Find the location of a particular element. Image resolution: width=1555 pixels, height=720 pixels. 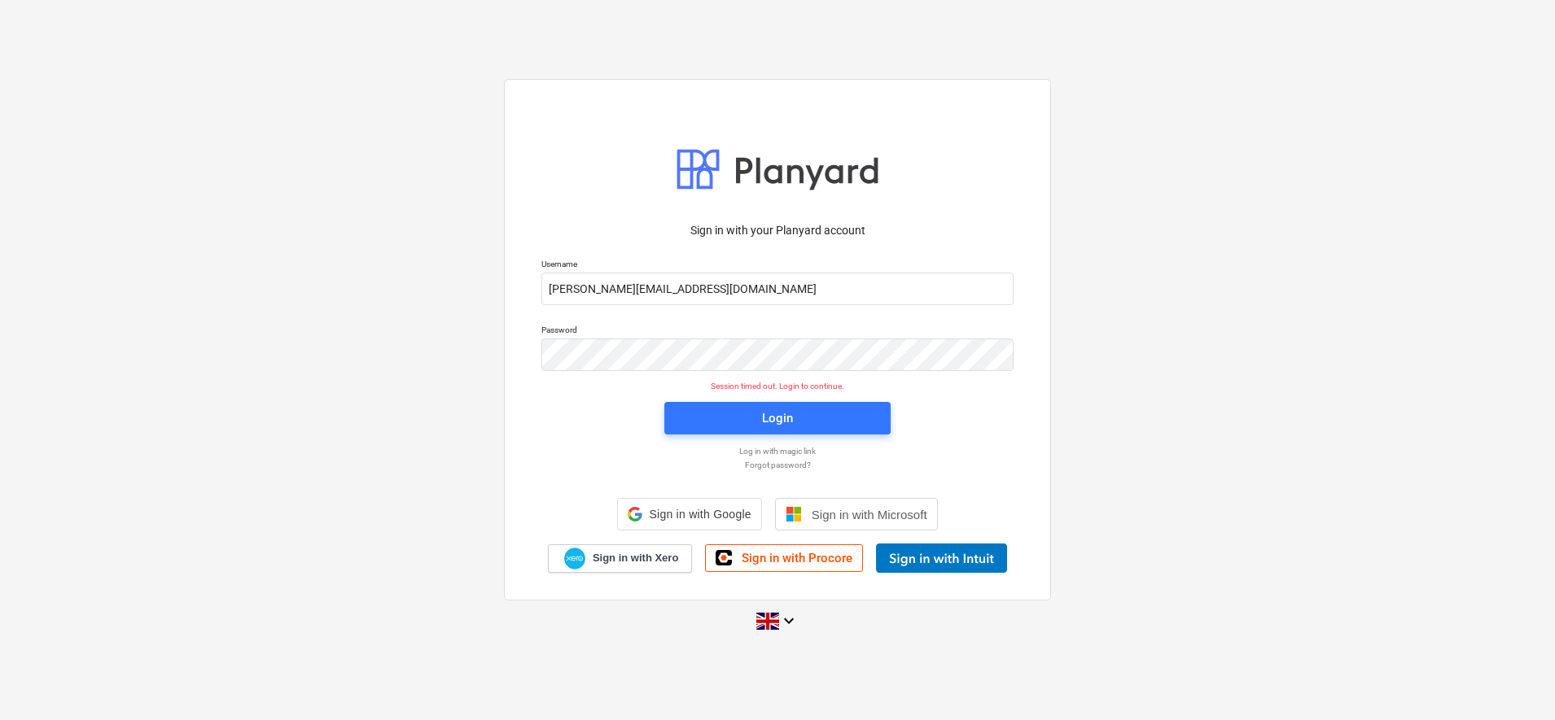

p: Username is located at coordinates (777, 265).